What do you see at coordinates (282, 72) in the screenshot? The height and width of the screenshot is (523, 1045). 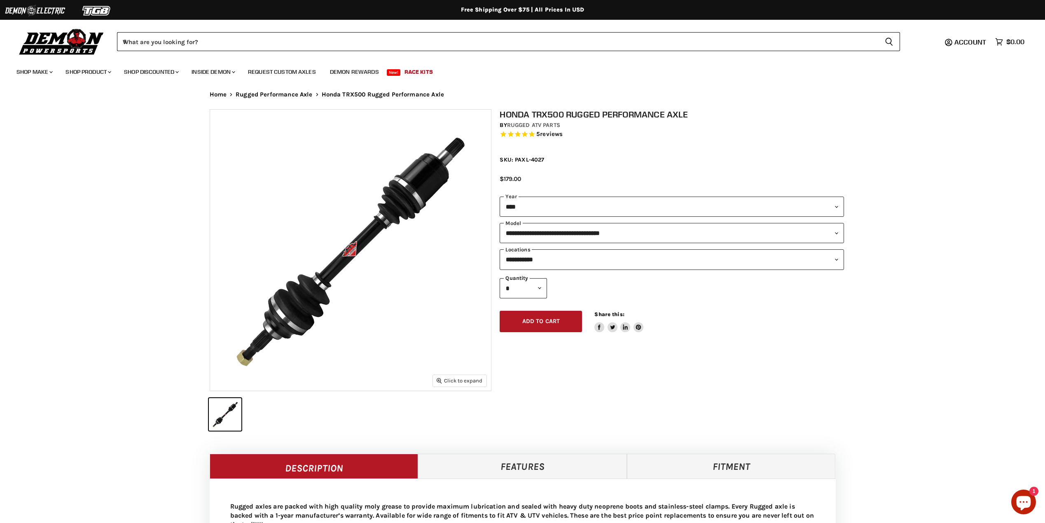 I see `a: Request Custom Axles` at bounding box center [282, 72].